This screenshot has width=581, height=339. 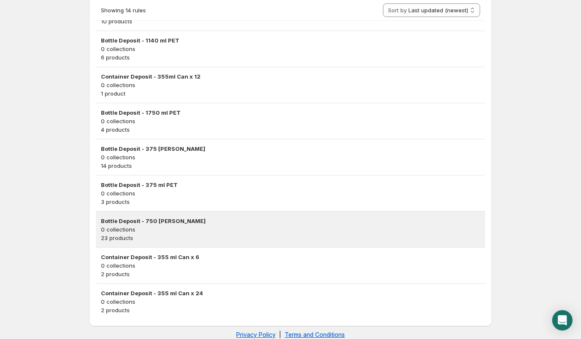 What do you see at coordinates (291, 76) in the screenshot?
I see `h3: Container Deposit - 355ml Can x 12` at bounding box center [291, 76].